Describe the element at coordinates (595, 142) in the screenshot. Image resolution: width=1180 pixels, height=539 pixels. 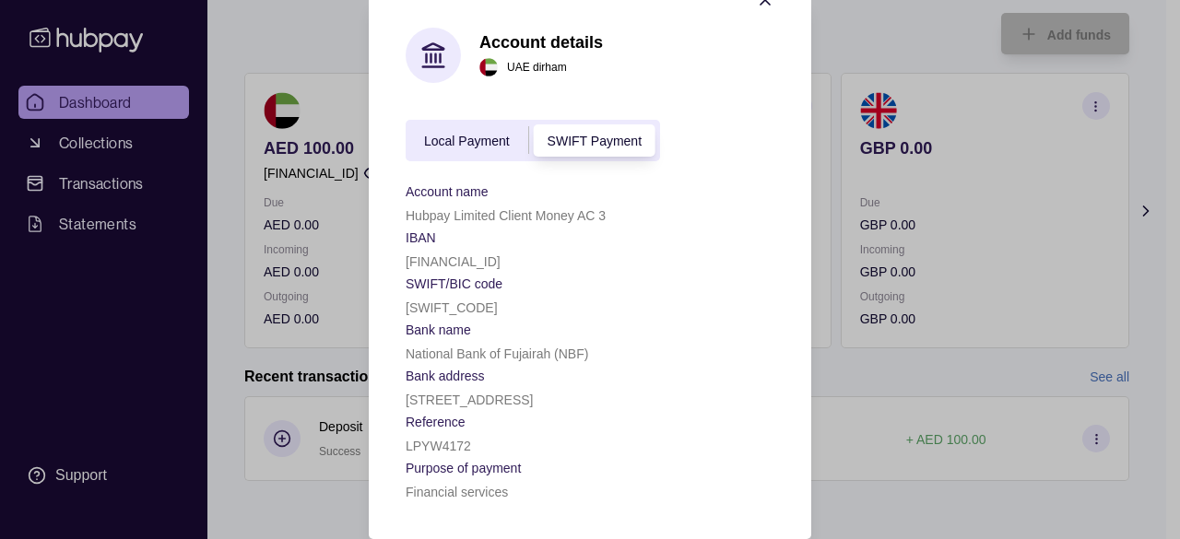
I see `span: SWIFT Payment` at that location.